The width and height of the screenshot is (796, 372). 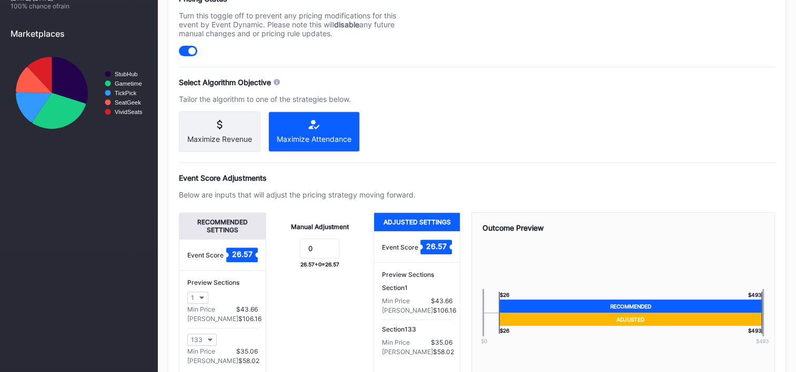 What do you see at coordinates (128, 103) in the screenshot?
I see `text: SeatGeek` at bounding box center [128, 103].